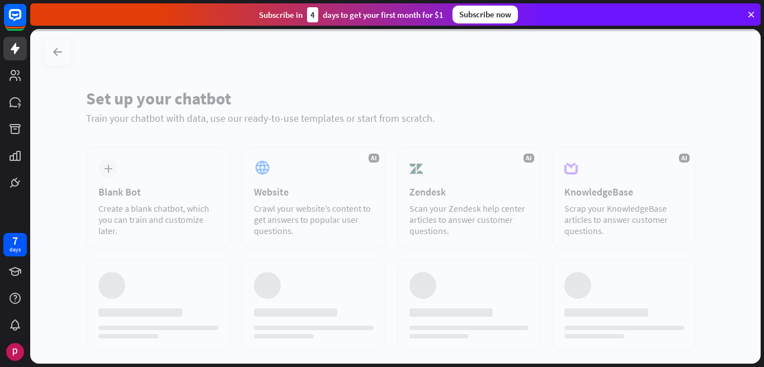 The height and width of the screenshot is (367, 764). I want to click on div: days, so click(15, 250).